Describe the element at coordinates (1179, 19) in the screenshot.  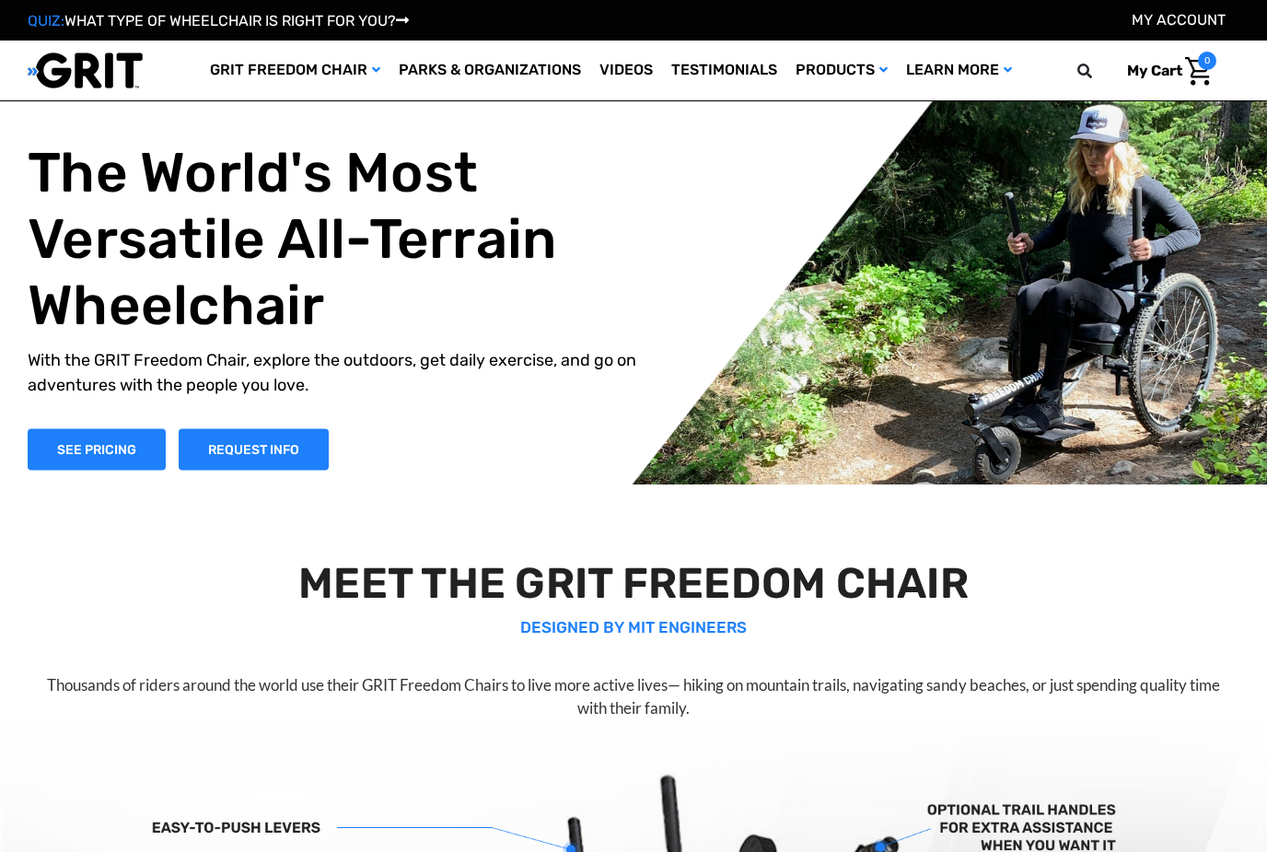
I see `a: Account` at that location.